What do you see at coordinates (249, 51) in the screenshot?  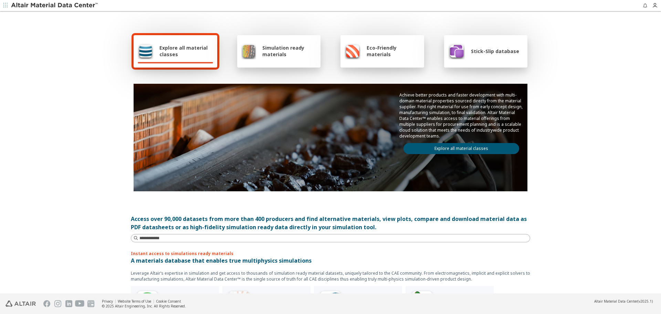 I see `img: Simulation ready materials` at bounding box center [249, 51].